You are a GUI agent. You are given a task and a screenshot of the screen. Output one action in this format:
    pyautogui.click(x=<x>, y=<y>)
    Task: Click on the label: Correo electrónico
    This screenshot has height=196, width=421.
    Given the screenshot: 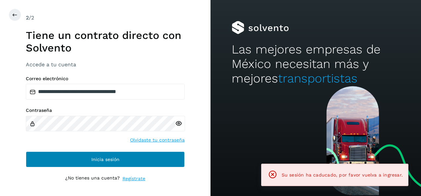 What is the action you would take?
    pyautogui.click(x=105, y=79)
    